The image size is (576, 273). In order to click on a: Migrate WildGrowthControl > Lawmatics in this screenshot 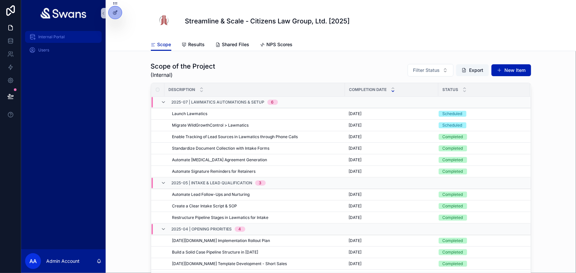, I will do `click(257, 125)`.